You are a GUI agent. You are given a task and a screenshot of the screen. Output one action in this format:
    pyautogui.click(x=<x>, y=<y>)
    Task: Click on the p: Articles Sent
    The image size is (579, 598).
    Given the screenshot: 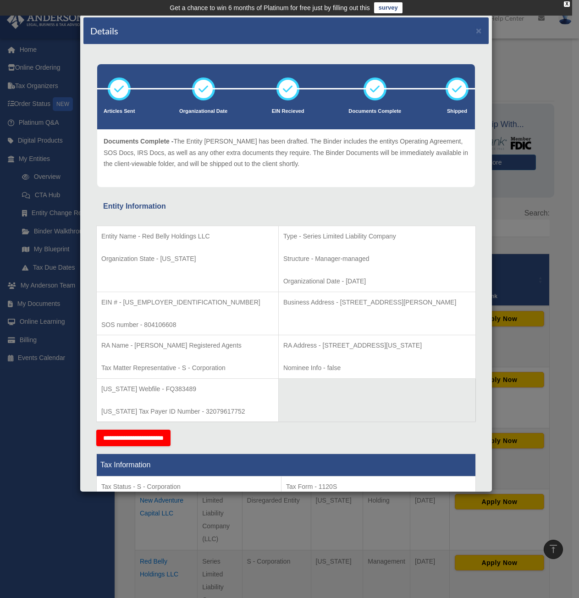 What is the action you would take?
    pyautogui.click(x=119, y=111)
    